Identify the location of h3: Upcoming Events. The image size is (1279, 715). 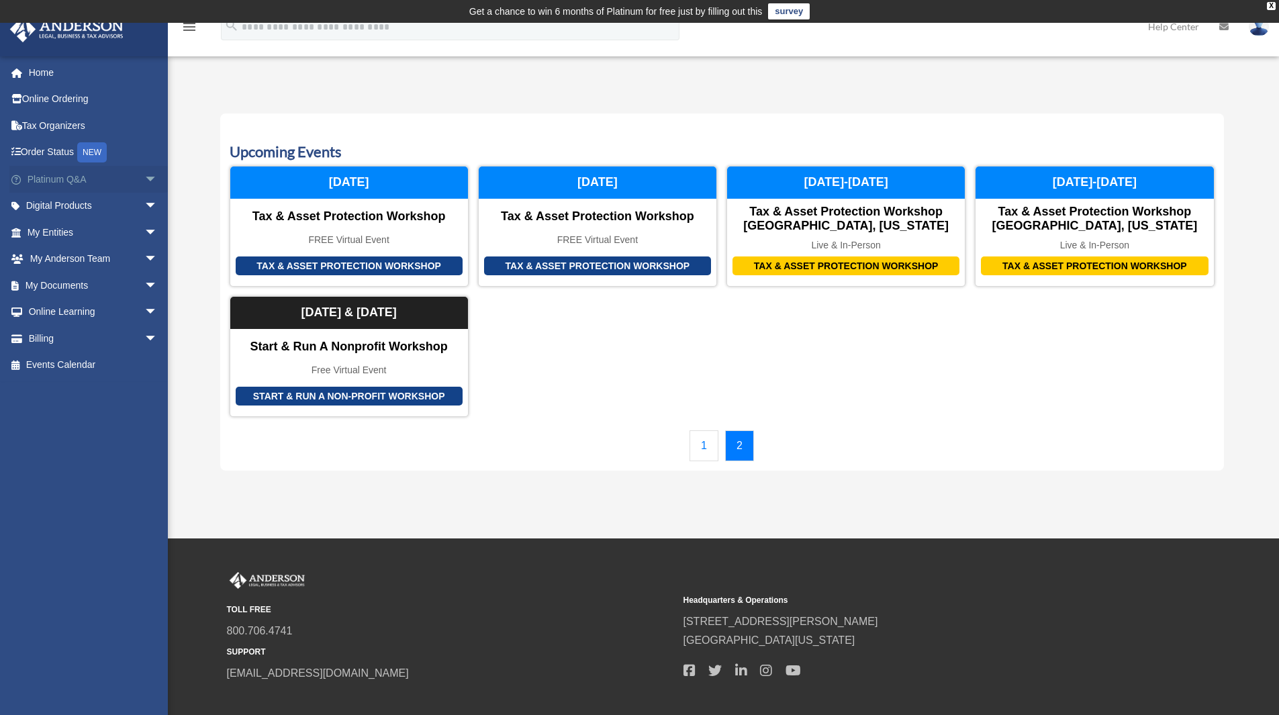
(722, 152).